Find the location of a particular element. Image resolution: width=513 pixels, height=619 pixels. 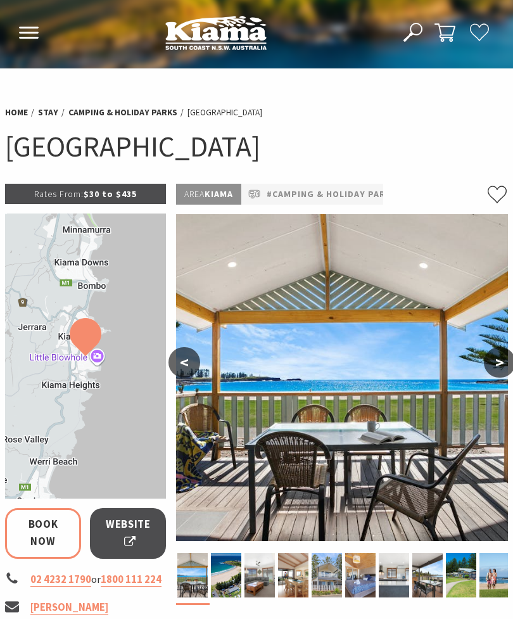

a: Home is located at coordinates (16, 112).